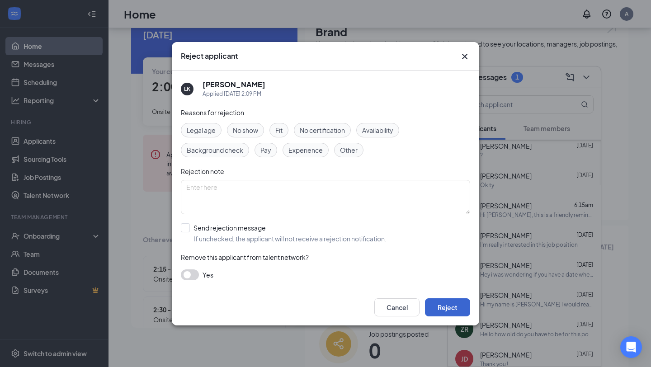  Describe the element at coordinates (209, 56) in the screenshot. I see `h3: Reject applicant` at that location.